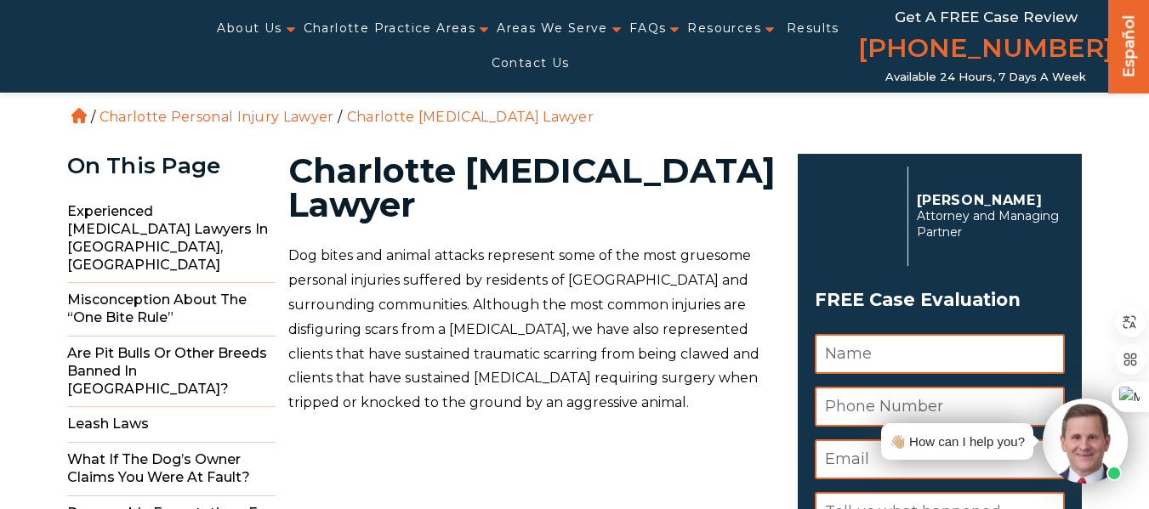 The width and height of the screenshot is (1149, 509). I want to click on a: Charlotte Personal Injury Lawyer, so click(217, 116).